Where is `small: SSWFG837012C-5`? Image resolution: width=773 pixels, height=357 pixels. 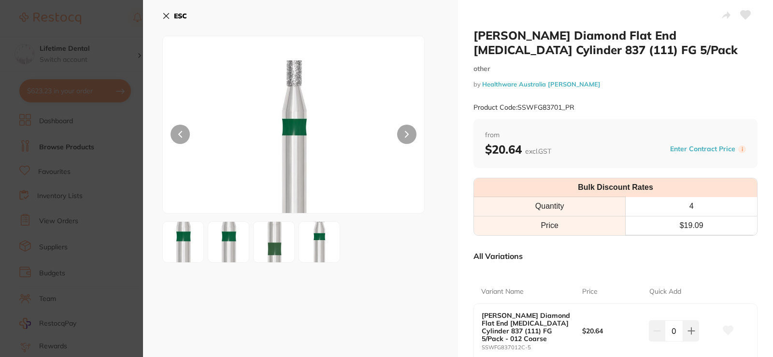
small: SSWFG837012C-5 is located at coordinates (532, 347).